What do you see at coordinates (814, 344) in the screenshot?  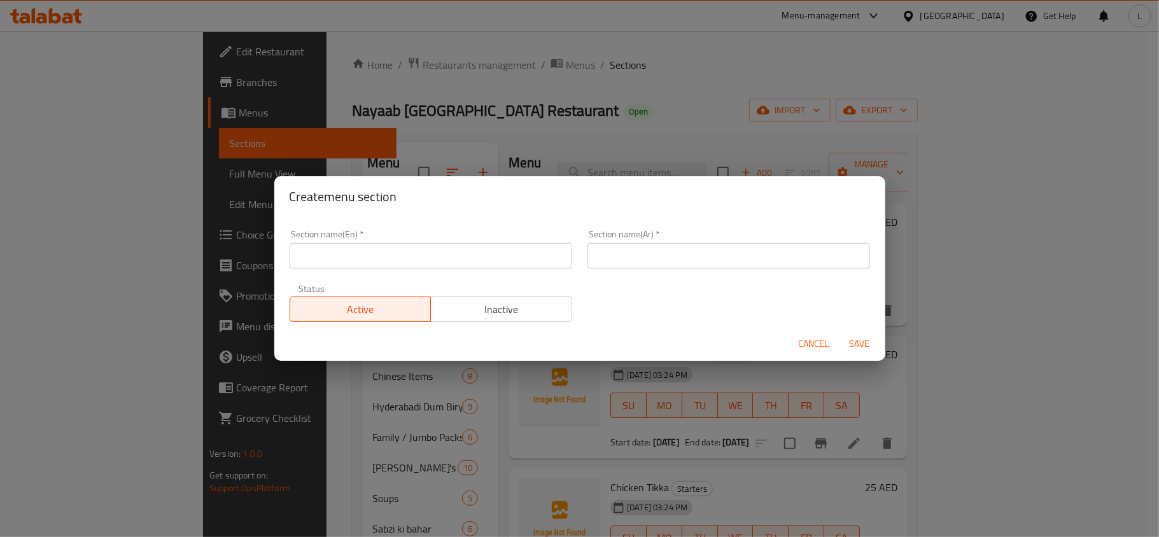 I see `button: Cancel` at bounding box center [814, 344].